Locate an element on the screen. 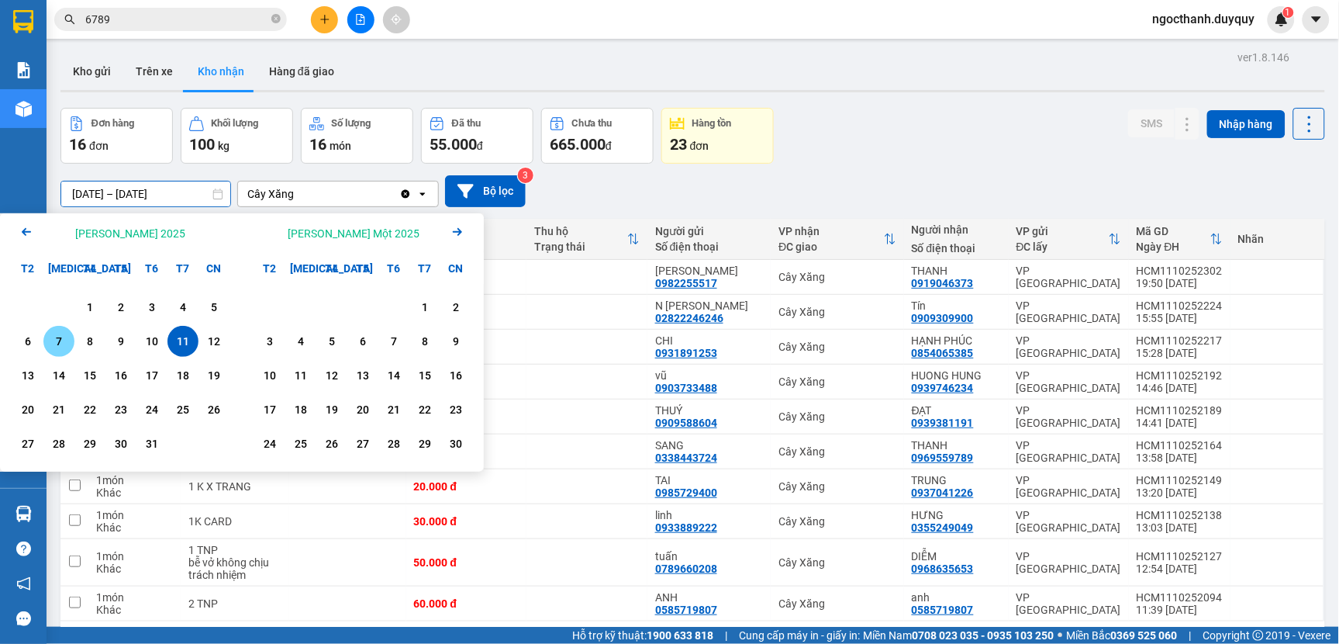  div: Choose Chủ Nhật, tháng 10 12 2025. It's available. is located at coordinates (214, 341).